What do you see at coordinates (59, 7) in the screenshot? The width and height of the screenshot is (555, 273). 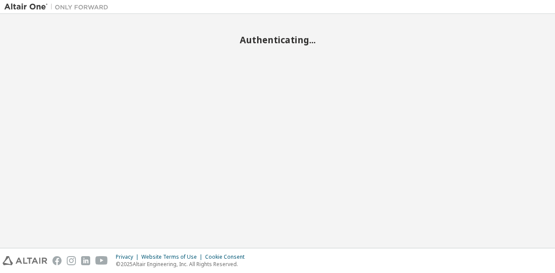 I see `img: Altair One` at bounding box center [59, 7].